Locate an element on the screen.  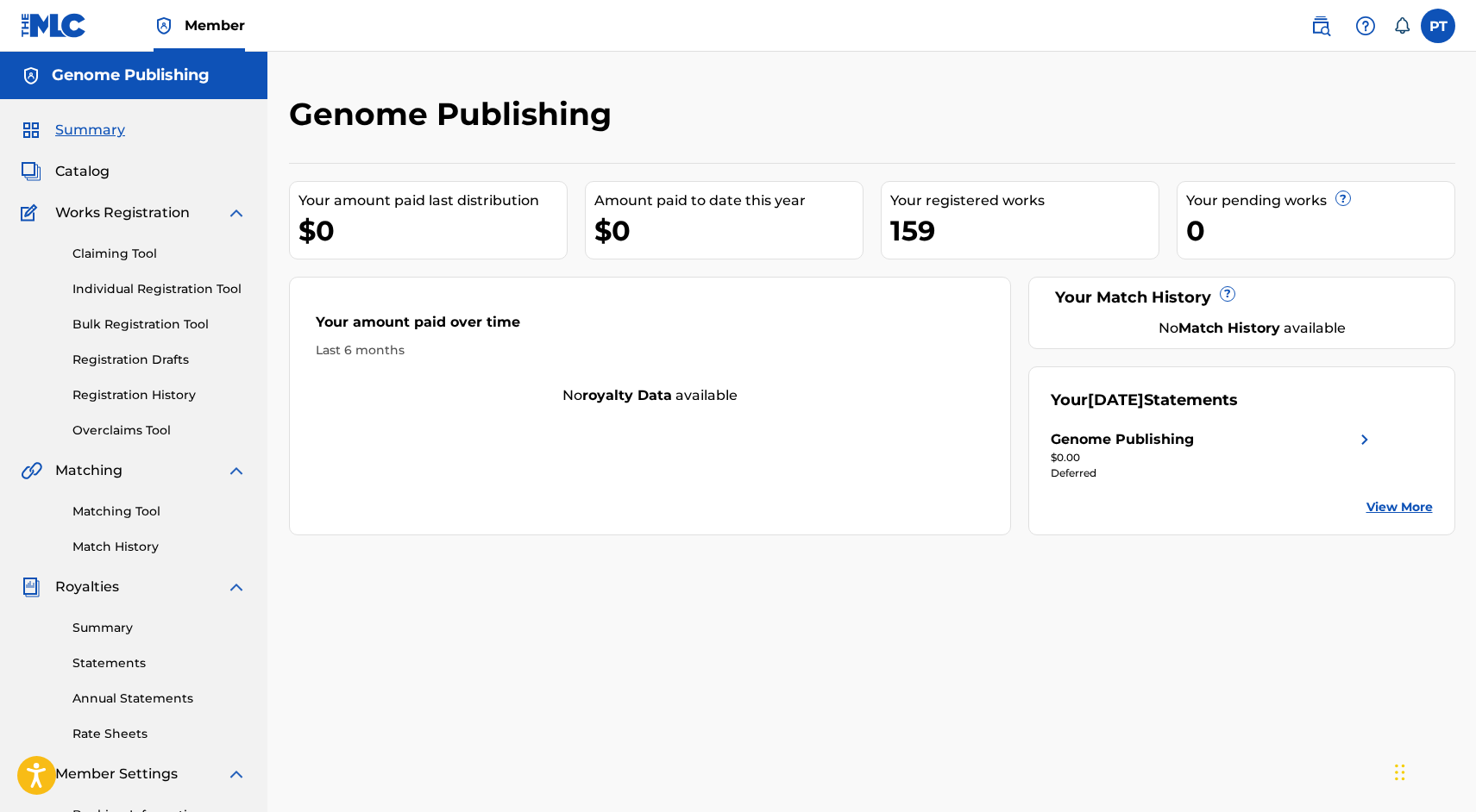
div: Your amount paid over time is located at coordinates (651, 327).